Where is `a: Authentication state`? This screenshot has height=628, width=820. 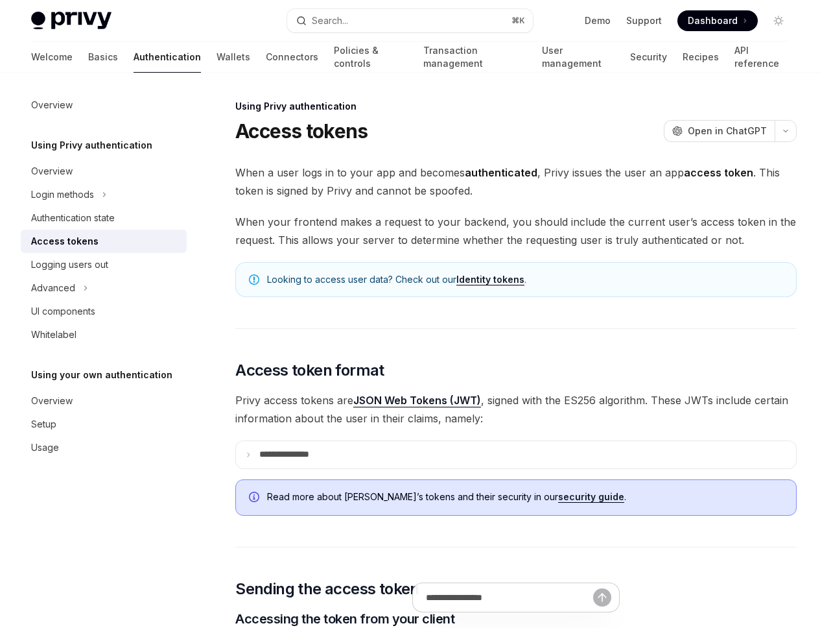
a: Authentication state is located at coordinates (104, 218).